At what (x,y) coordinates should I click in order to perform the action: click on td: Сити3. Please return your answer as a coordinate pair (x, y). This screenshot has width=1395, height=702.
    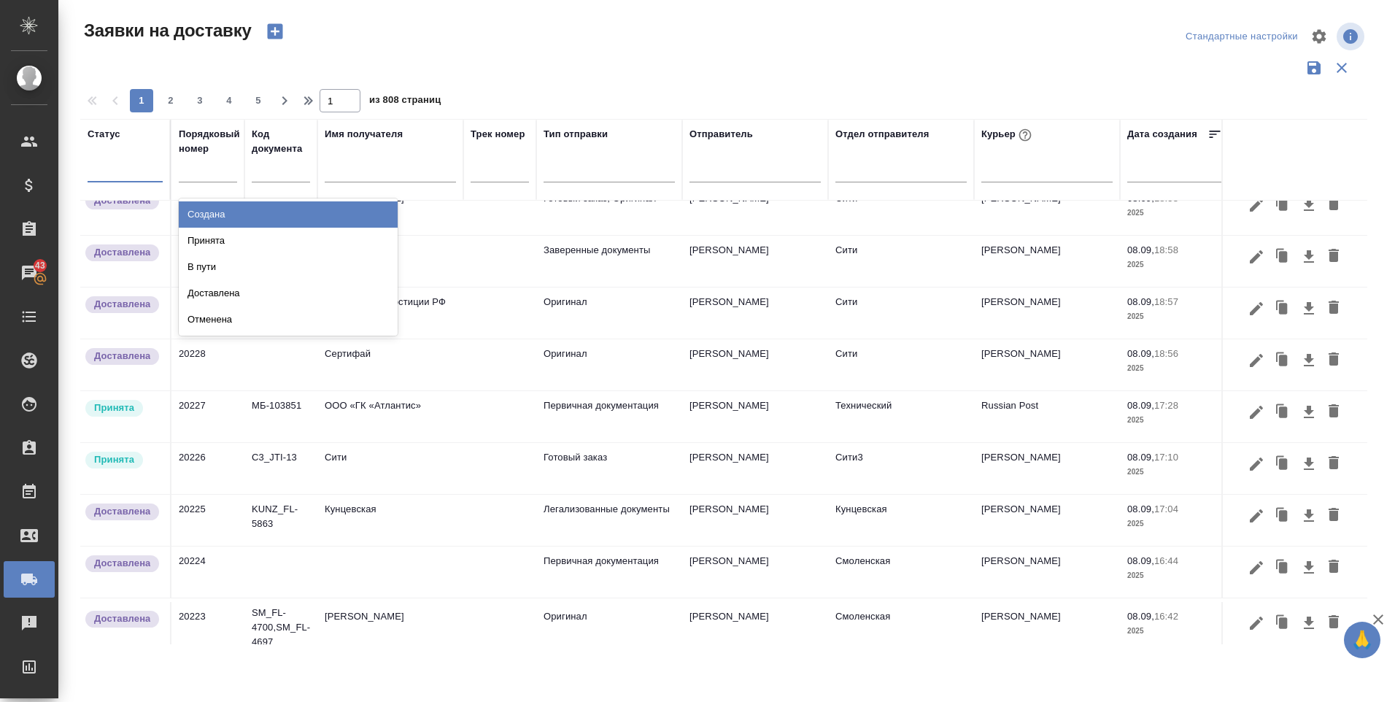
    Looking at the image, I should click on (901, 469).